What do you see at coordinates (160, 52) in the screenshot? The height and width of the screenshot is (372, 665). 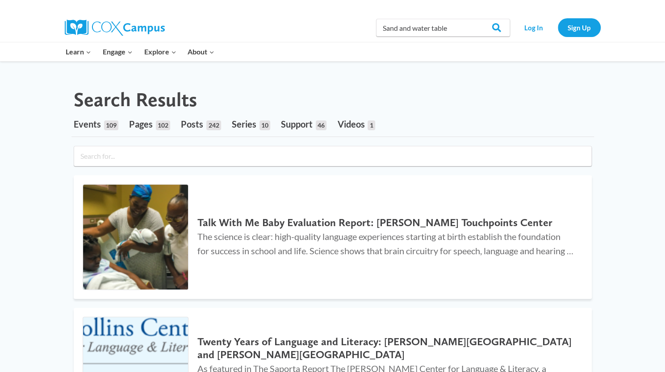 I see `button: Child menu of Explore` at bounding box center [160, 52].